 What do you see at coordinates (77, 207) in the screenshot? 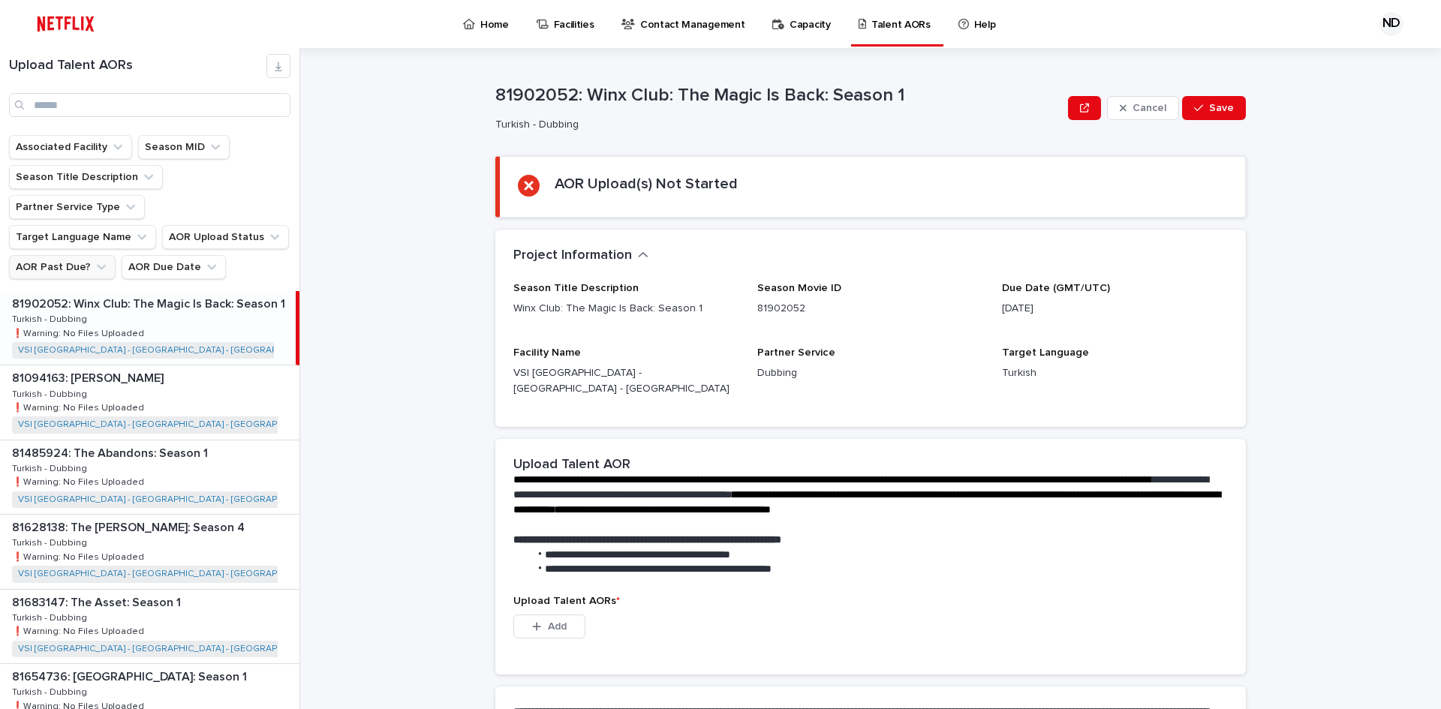
I see `button: Partner Service Type` at bounding box center [77, 207].